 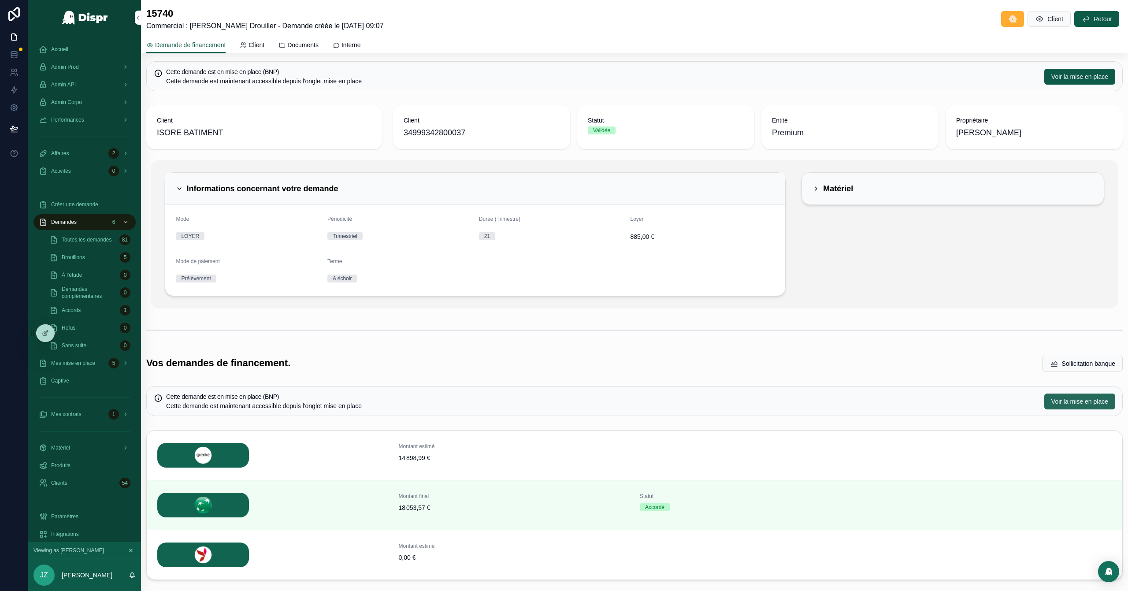 What do you see at coordinates (514, 496) in the screenshot?
I see `span: Montant final` at bounding box center [514, 496].